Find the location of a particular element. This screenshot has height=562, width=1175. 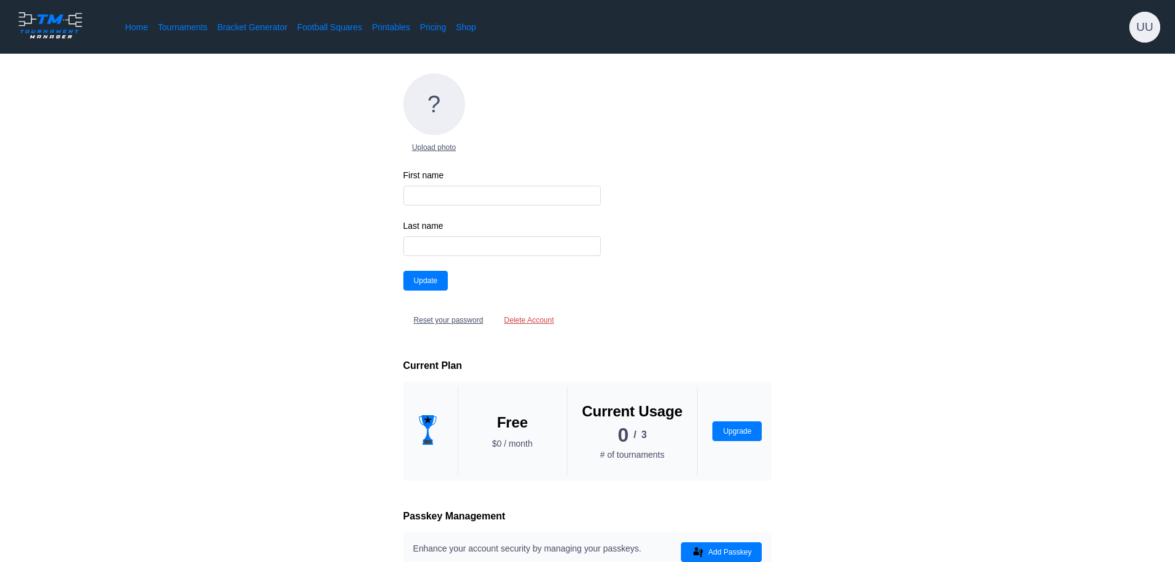

img: logo.ffa97a18e3bf2c7d.png is located at coordinates (50, 25).